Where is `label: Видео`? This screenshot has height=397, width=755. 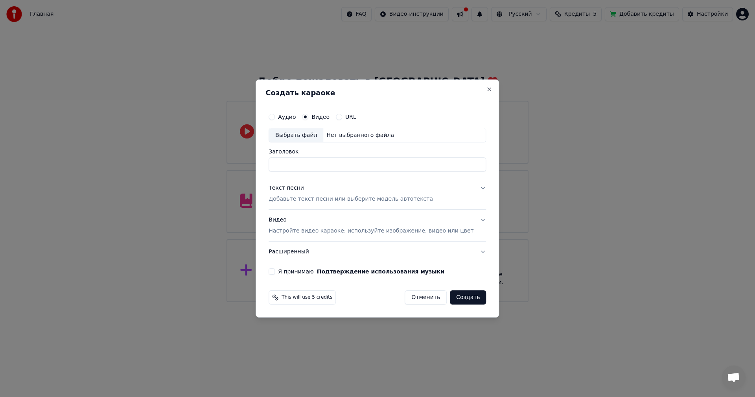
label: Видео is located at coordinates (320, 117).